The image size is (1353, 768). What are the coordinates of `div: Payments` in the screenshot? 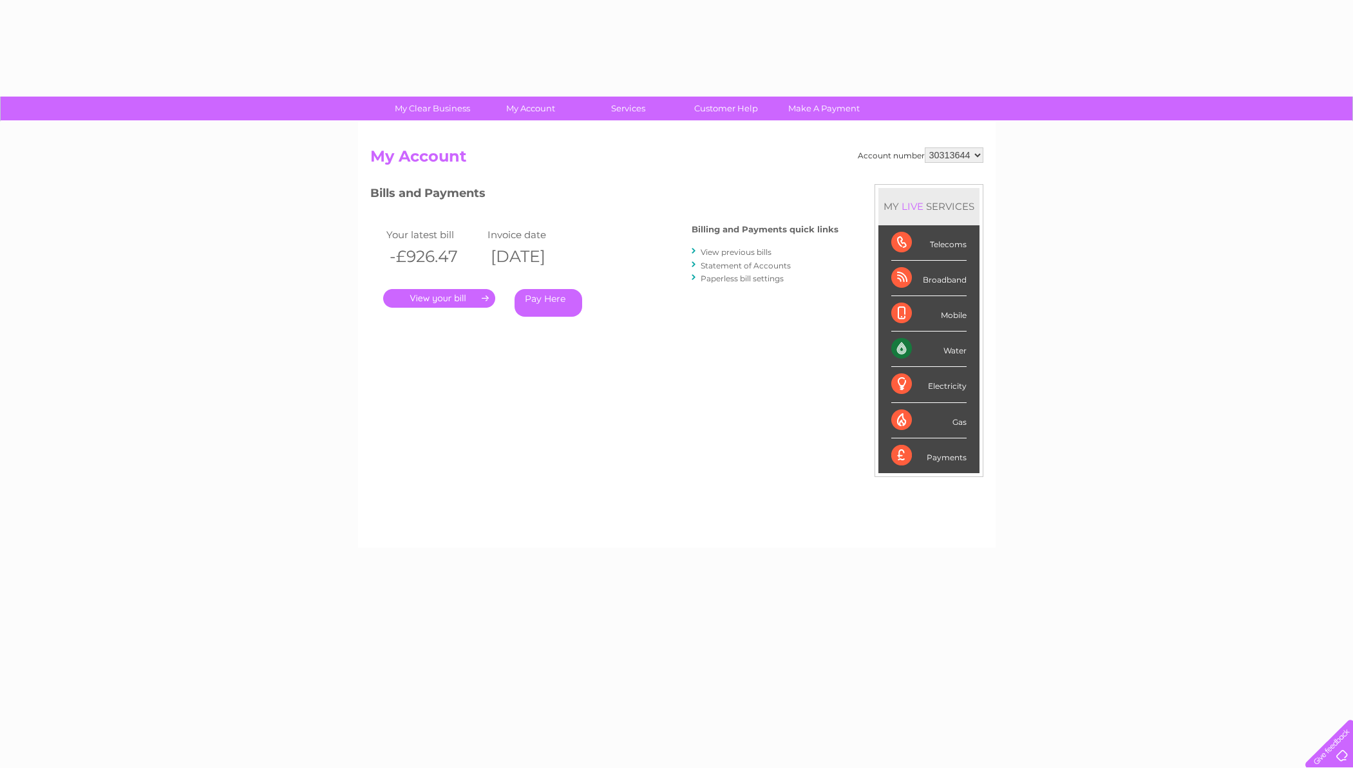 It's located at (929, 456).